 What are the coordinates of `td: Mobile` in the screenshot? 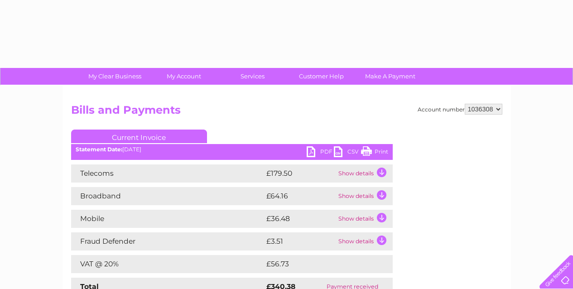 It's located at (168, 219).